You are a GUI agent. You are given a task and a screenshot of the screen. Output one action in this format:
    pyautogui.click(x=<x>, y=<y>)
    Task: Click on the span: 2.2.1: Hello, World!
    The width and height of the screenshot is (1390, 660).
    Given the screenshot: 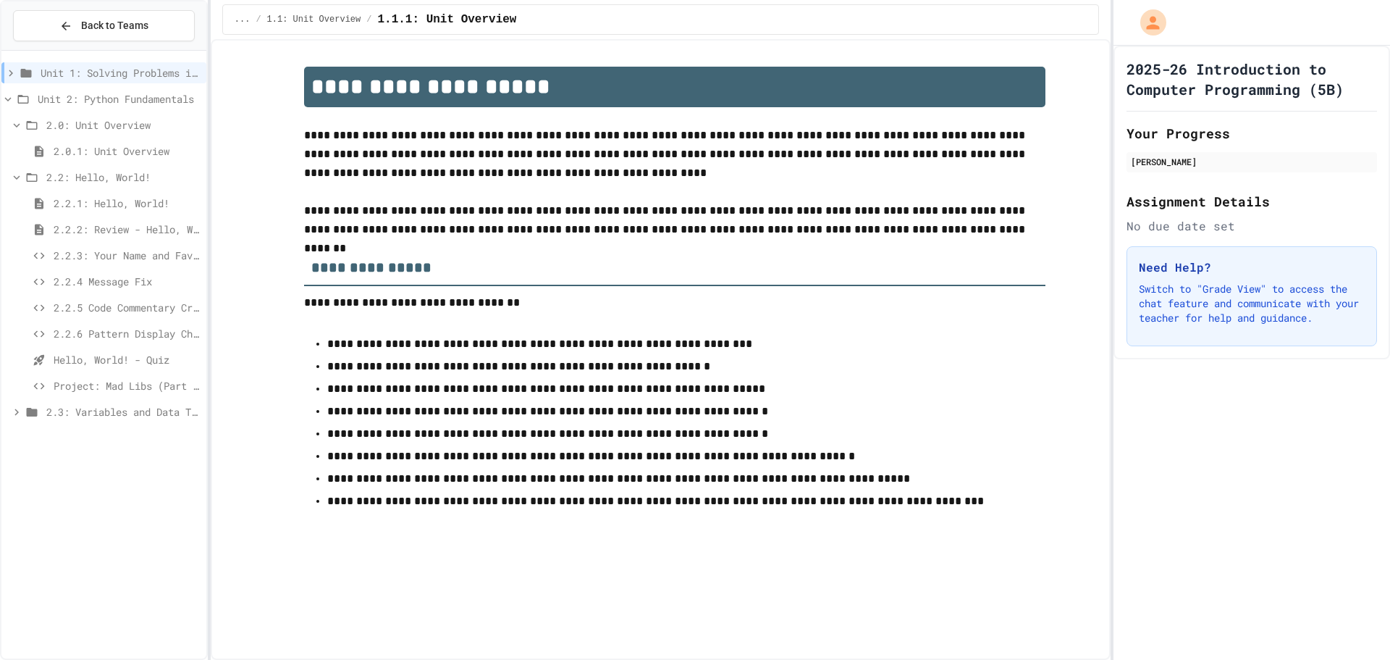 What is the action you would take?
    pyautogui.click(x=127, y=203)
    